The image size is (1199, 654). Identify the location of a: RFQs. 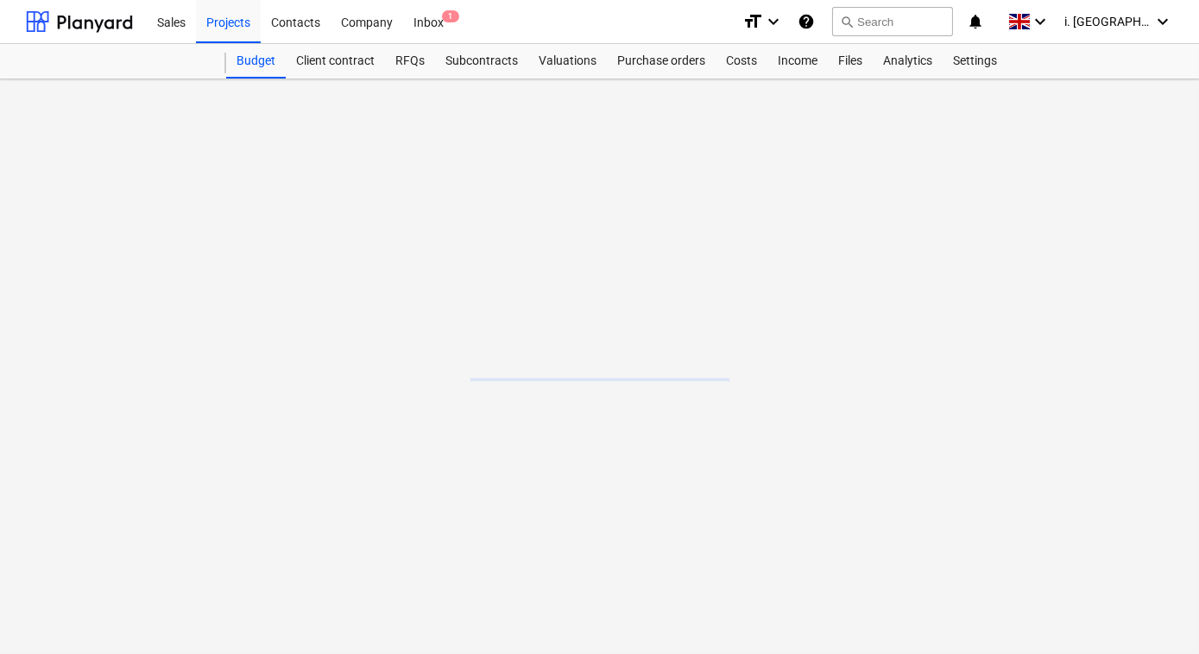
(410, 61).